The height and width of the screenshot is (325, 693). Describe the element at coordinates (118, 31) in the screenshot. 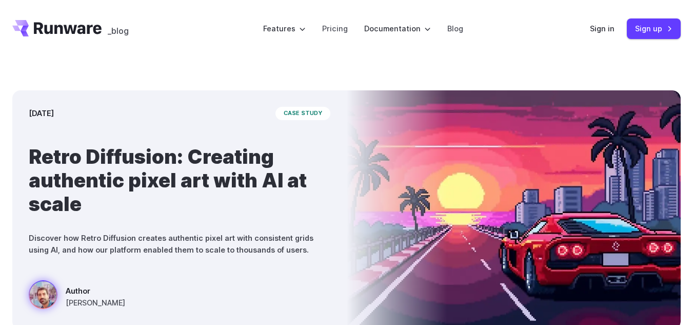

I see `span: _blog` at that location.